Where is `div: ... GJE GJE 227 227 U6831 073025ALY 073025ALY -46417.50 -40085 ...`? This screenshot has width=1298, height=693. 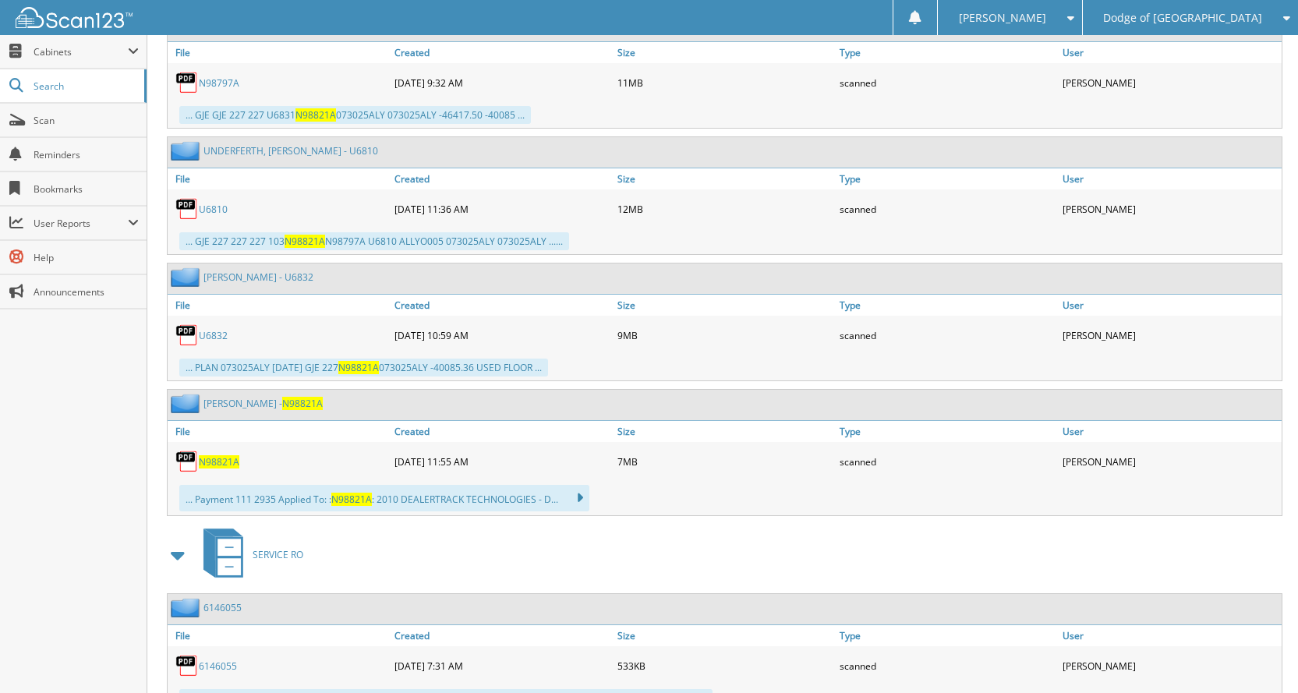 div: ... GJE GJE 227 227 U6831 073025ALY 073025ALY -46417.50 -40085 ... is located at coordinates (355, 115).